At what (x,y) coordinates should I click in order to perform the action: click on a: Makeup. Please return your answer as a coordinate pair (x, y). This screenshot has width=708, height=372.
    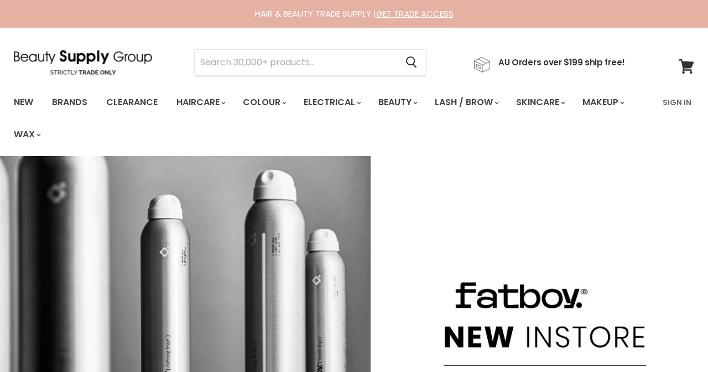
    Looking at the image, I should click on (602, 102).